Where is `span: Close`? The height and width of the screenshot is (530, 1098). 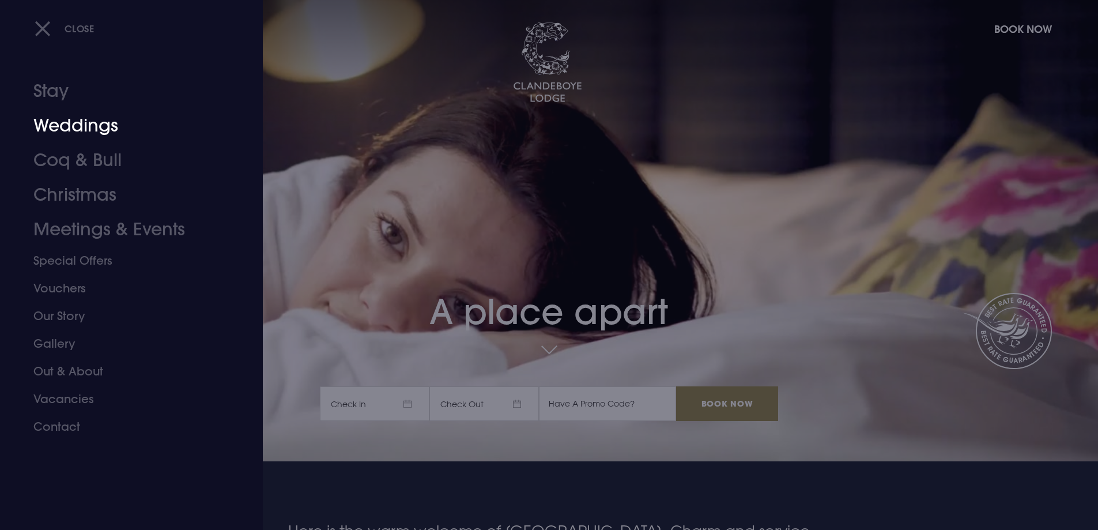
span: Close is located at coordinates (80, 28).